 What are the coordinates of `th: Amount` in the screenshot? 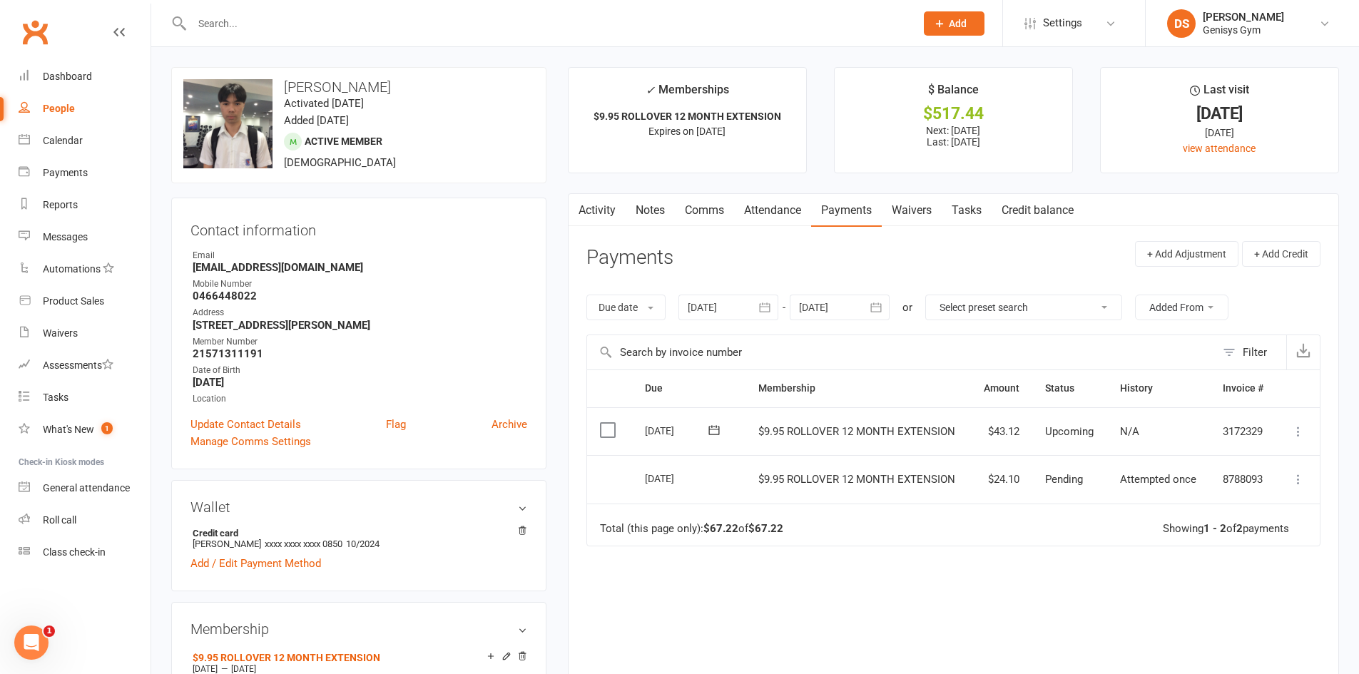 It's located at (1001, 388).